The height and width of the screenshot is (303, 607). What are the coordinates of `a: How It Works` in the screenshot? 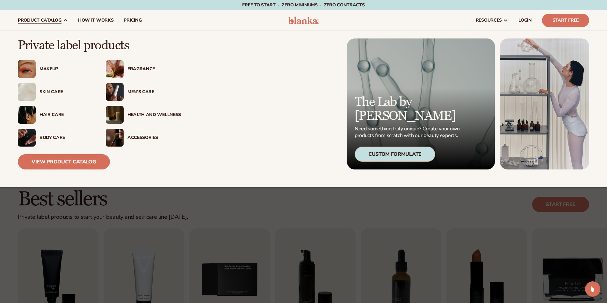 It's located at (96, 20).